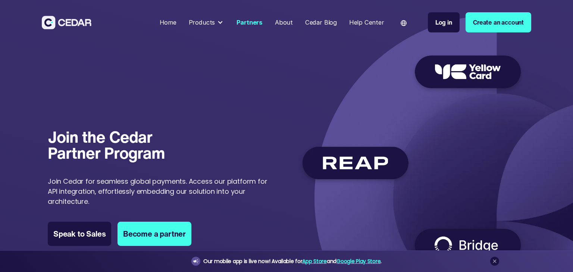 This screenshot has height=272, width=573. What do you see at coordinates (367, 22) in the screenshot?
I see `div: Help Center` at bounding box center [367, 22].